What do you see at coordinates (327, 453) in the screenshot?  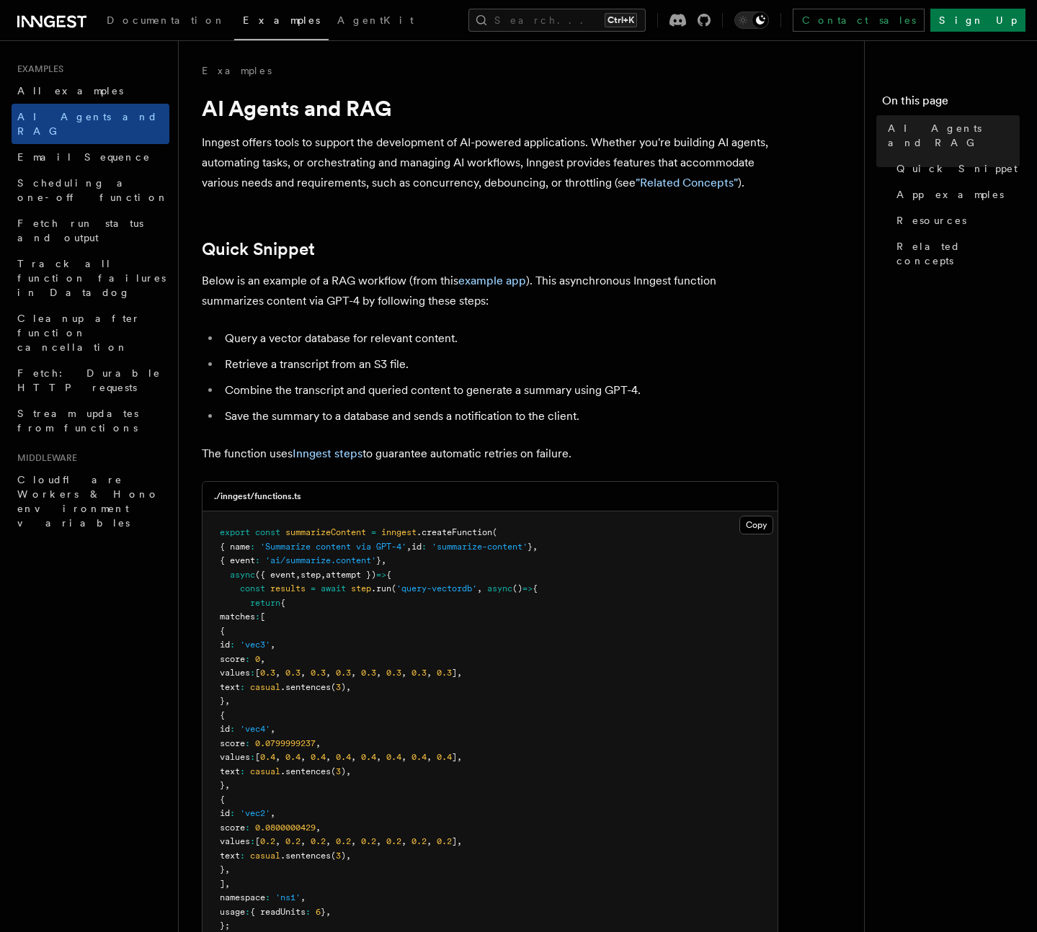 I see `a: Inngest steps` at bounding box center [327, 453].